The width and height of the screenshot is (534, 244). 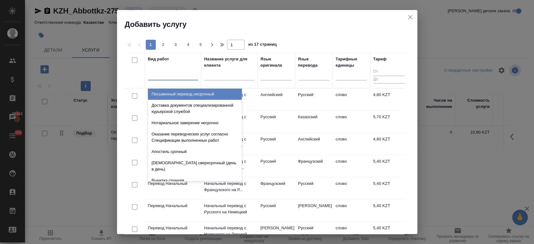 What do you see at coordinates (159, 59) in the screenshot?
I see `div: Вид работ` at bounding box center [159, 59].